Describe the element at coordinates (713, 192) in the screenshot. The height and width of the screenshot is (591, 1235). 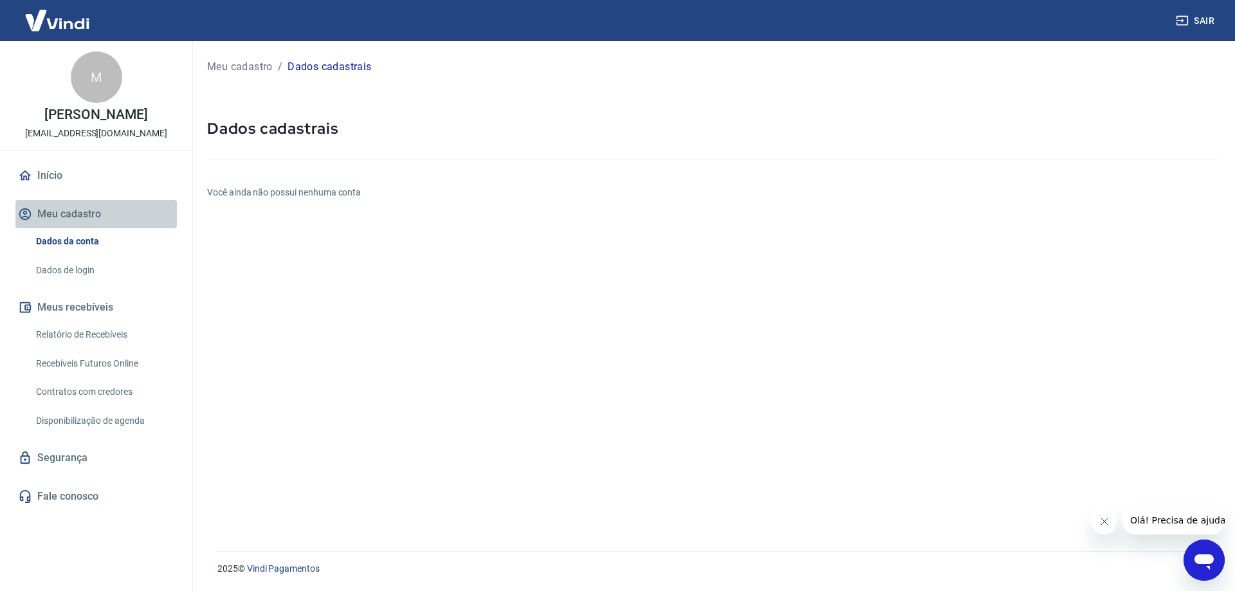
I see `h6: Você ainda não possui nenhuma conta` at that location.